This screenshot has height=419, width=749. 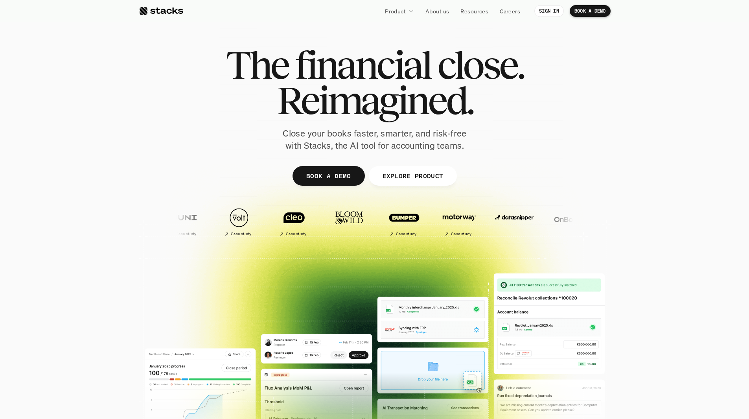 What do you see at coordinates (549, 11) in the screenshot?
I see `p: SIGN IN` at bounding box center [549, 11].